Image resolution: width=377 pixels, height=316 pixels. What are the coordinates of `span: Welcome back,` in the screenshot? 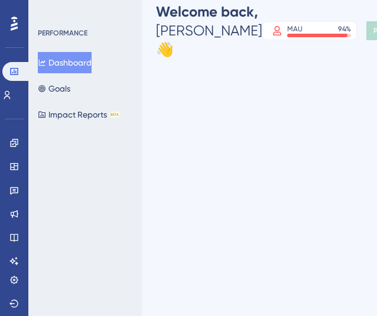 It's located at (207, 11).